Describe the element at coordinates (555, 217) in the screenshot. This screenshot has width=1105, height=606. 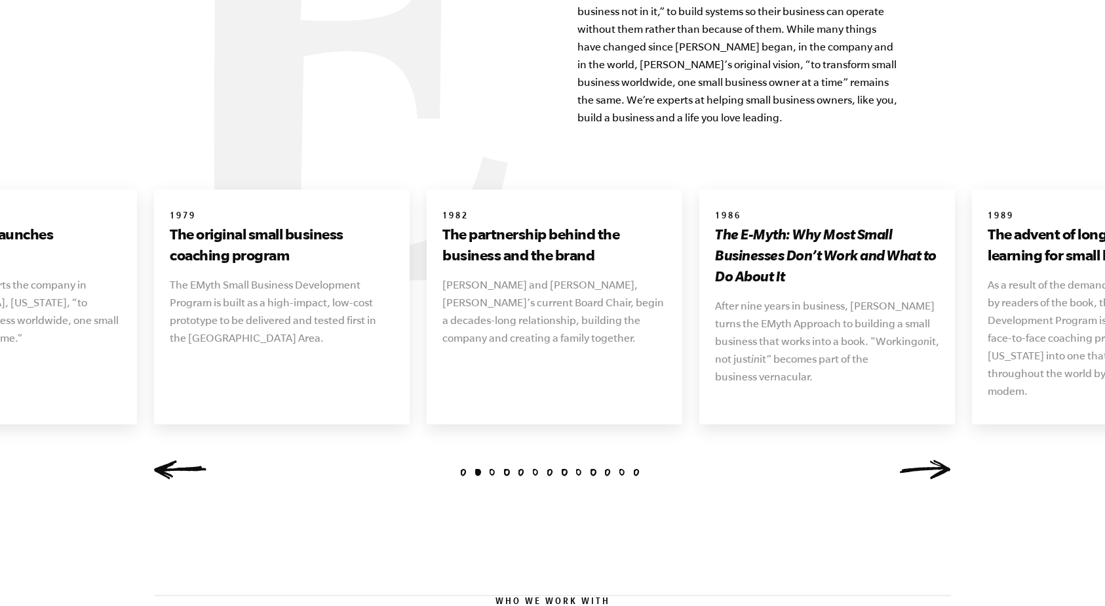
I see `h6: 1982` at that location.